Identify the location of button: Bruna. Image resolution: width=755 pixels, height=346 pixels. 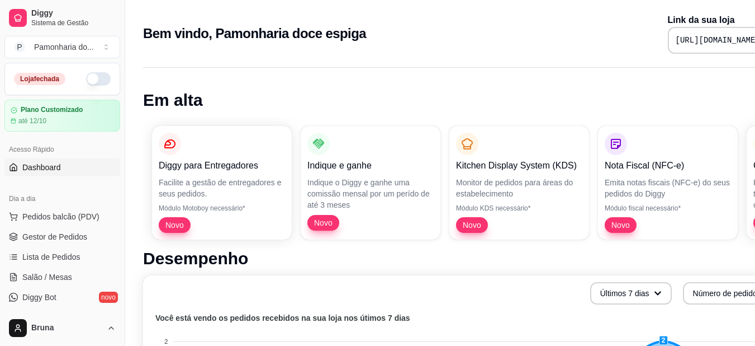
(62, 328).